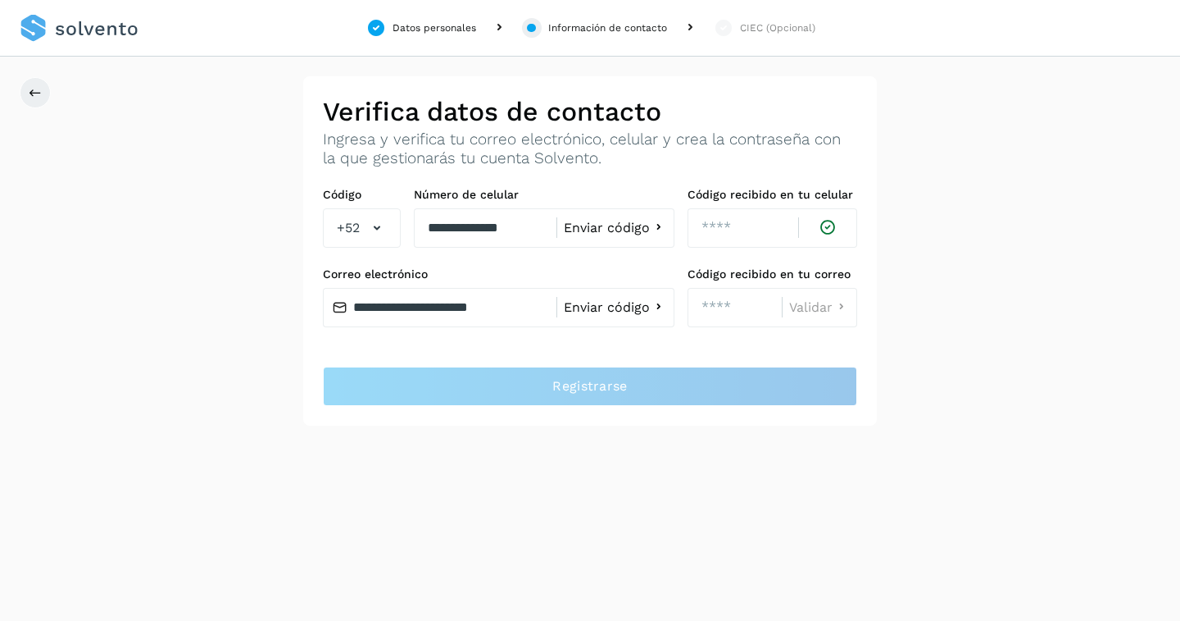  What do you see at coordinates (544, 194) in the screenshot?
I see `label: Número de celular` at bounding box center [544, 194].